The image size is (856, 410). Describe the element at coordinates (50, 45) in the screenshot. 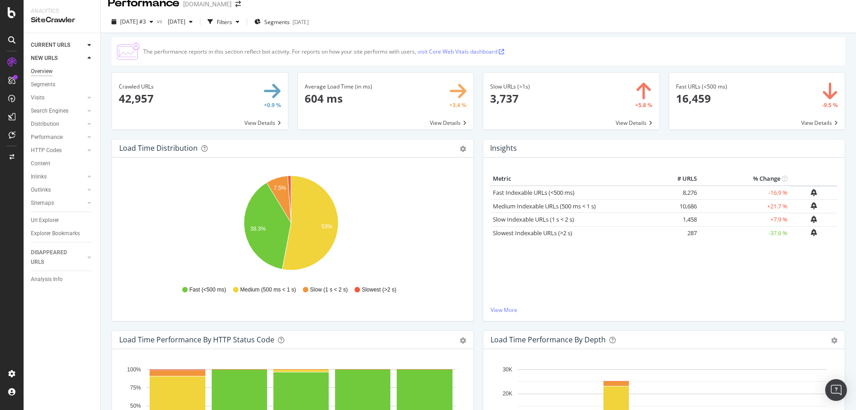

I see `div: CURRENT URLS` at that location.